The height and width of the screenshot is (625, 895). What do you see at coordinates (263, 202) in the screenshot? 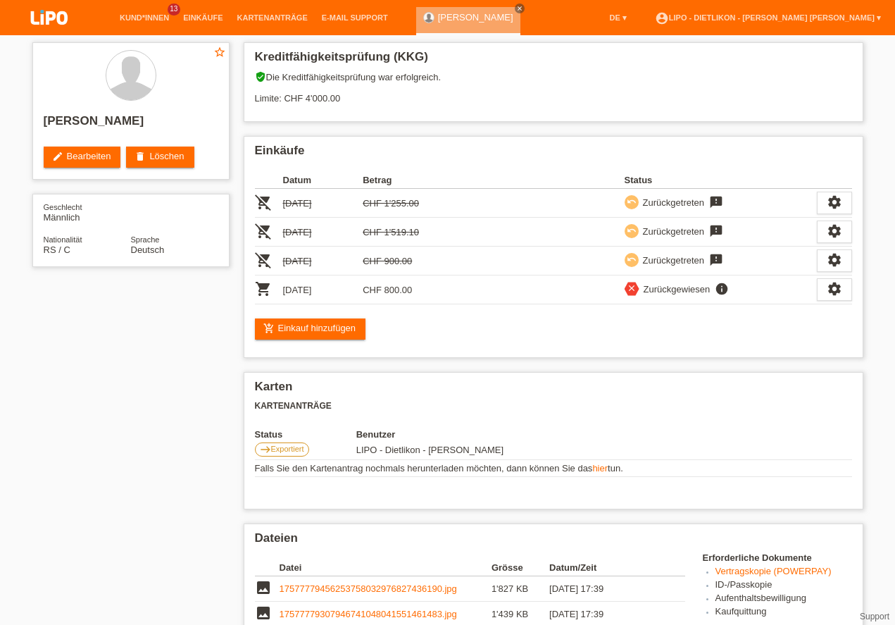
I see `i: POSP00027493` at bounding box center [263, 202].